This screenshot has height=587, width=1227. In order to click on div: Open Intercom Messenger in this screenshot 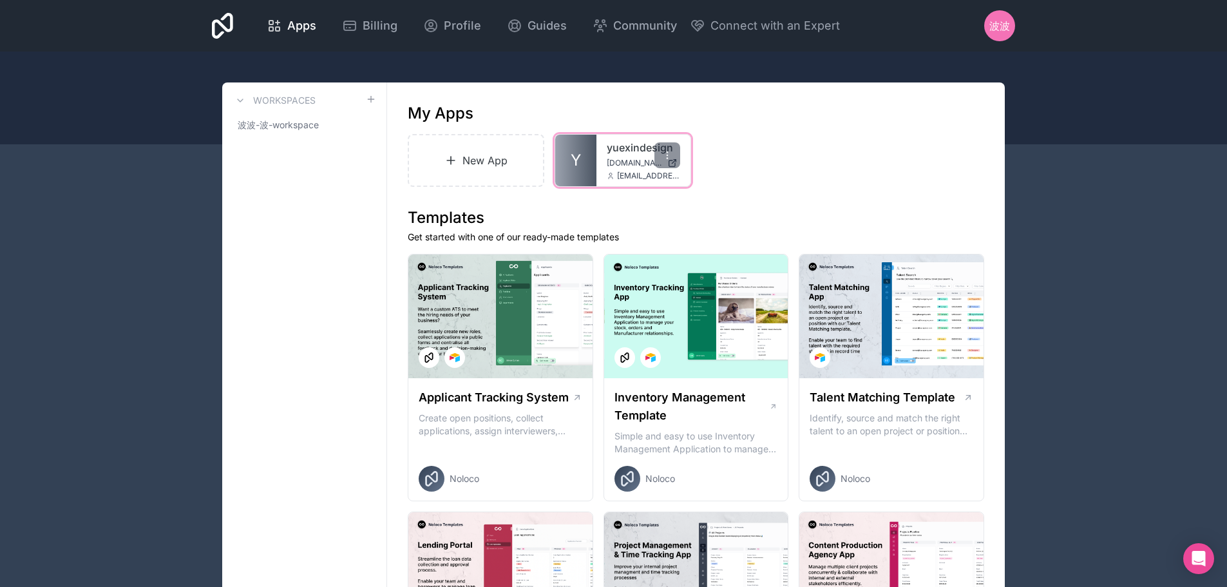, I will do `click(1199, 559)`.